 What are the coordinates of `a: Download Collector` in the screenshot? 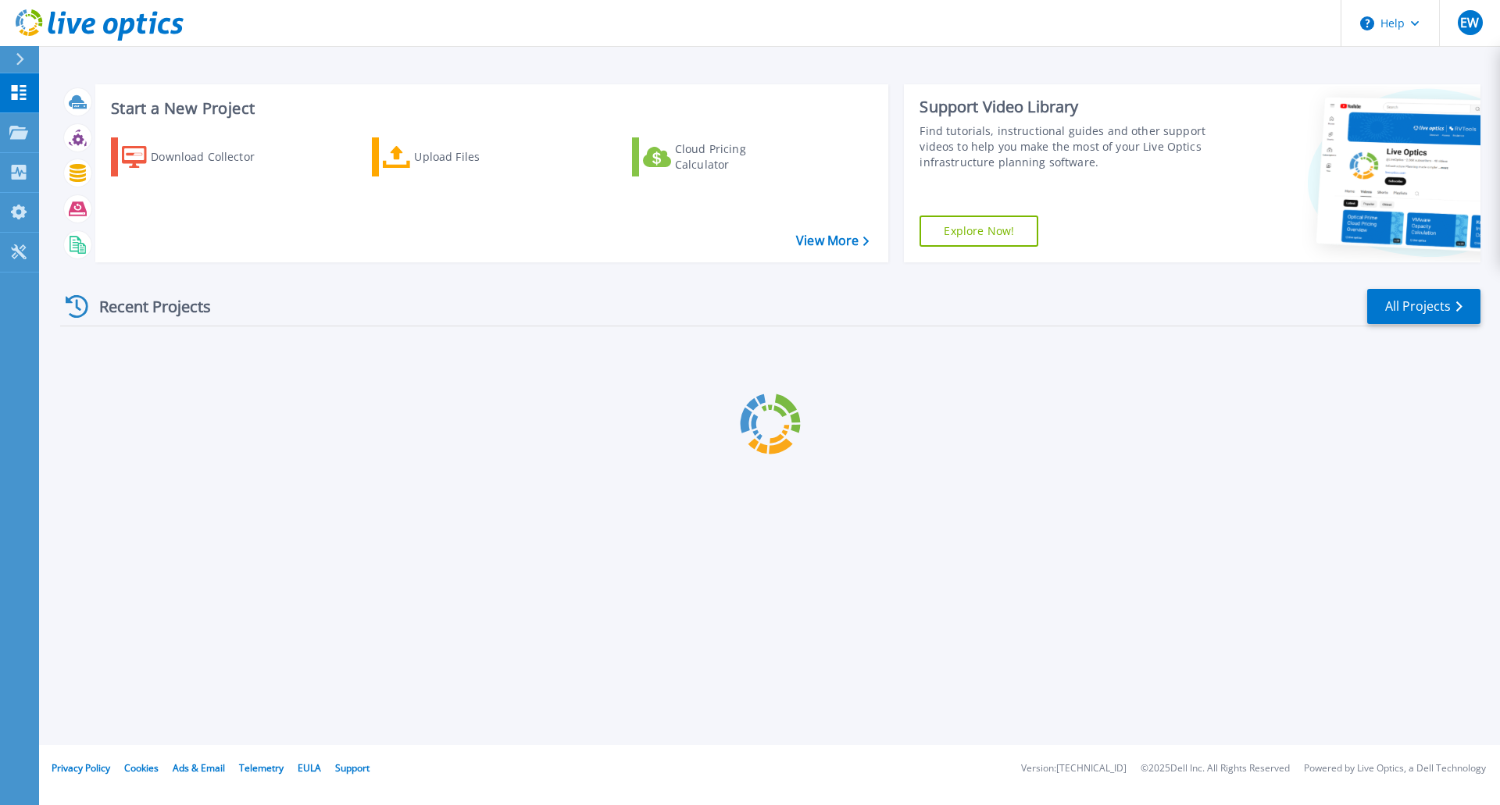 It's located at (198, 157).